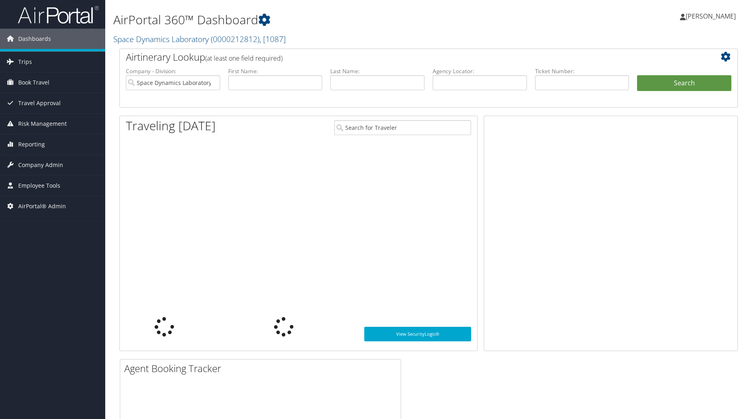  Describe the element at coordinates (418, 334) in the screenshot. I see `a: View SecurityLogic®` at that location.